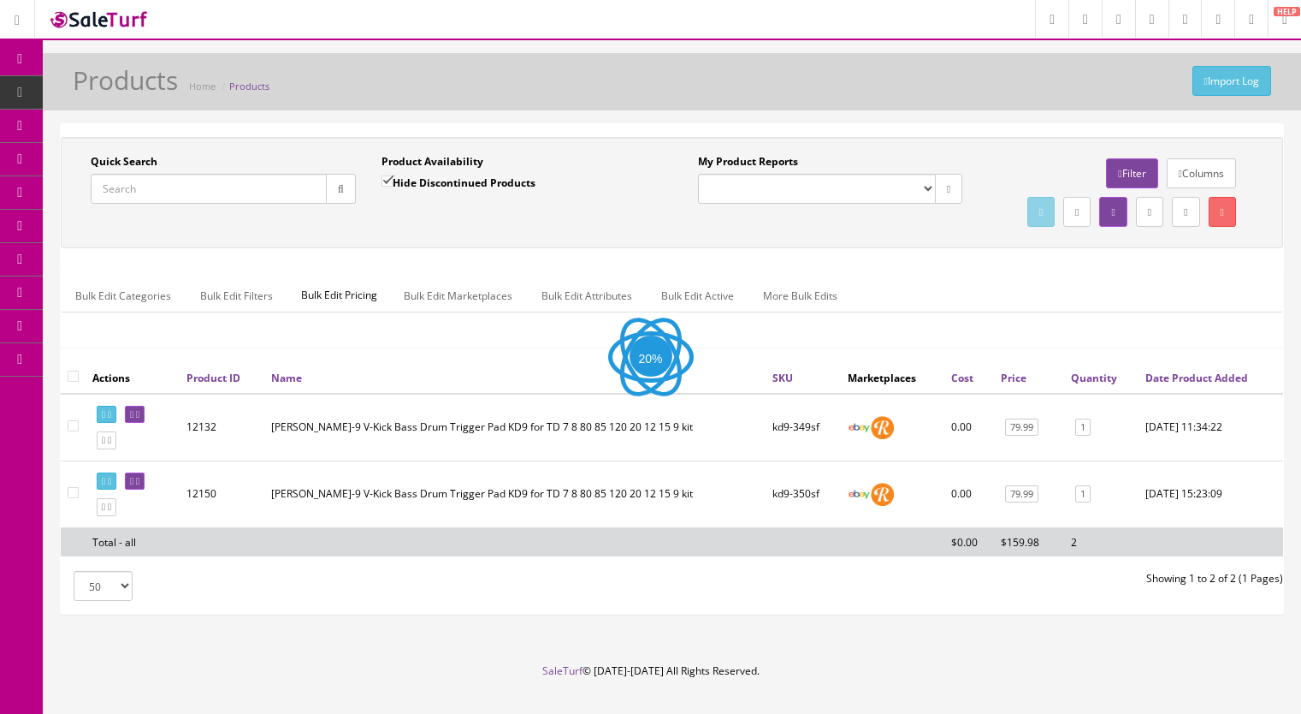 The height and width of the screenshot is (714, 1301). Describe the element at coordinates (432, 162) in the screenshot. I see `label: Product Availability` at that location.